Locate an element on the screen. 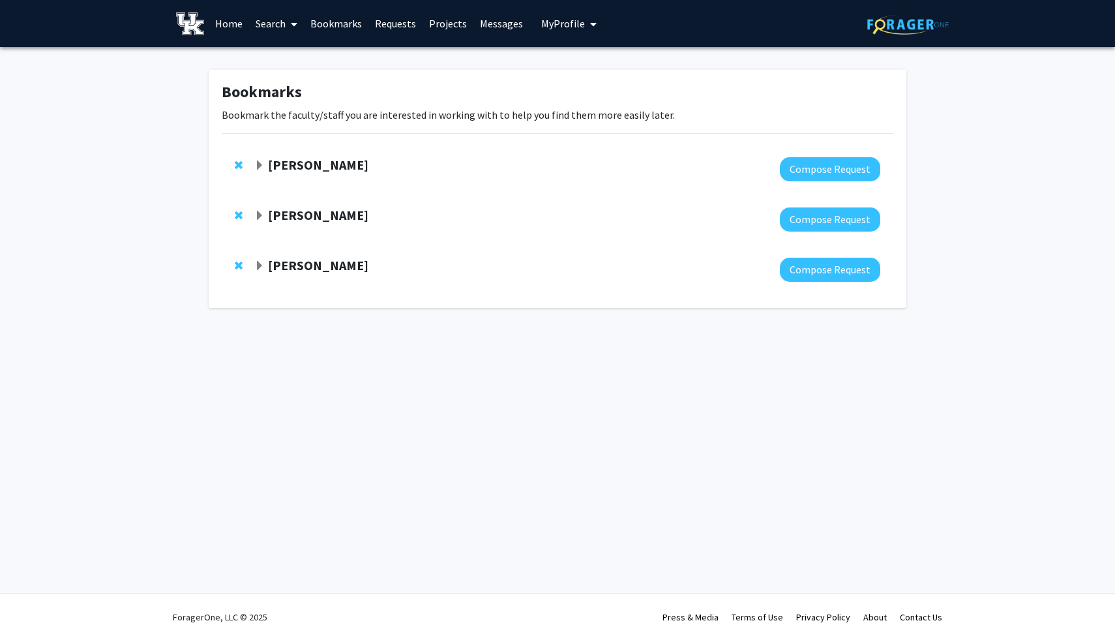  p: Bookmark the faculty/staff you are interested in working with to help you find them more easily l... is located at coordinates (557, 115).